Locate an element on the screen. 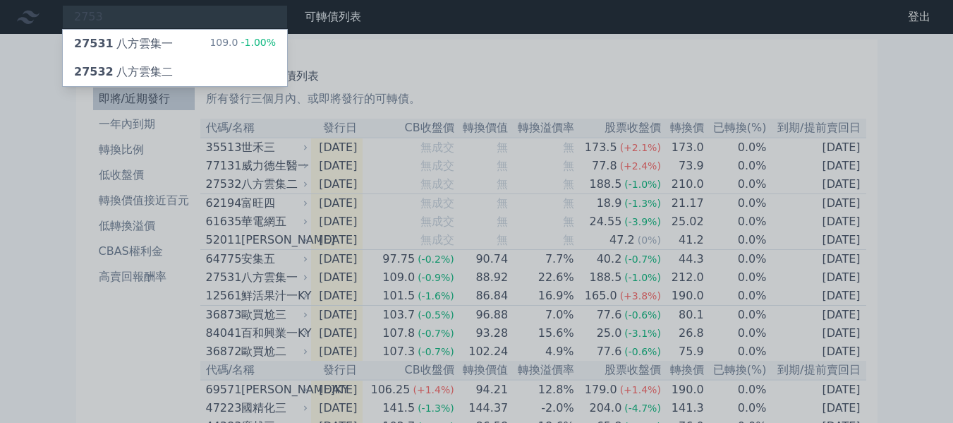 This screenshot has height=423, width=953. a: 27531八方雲集一 109.0-1.00% is located at coordinates (175, 44).